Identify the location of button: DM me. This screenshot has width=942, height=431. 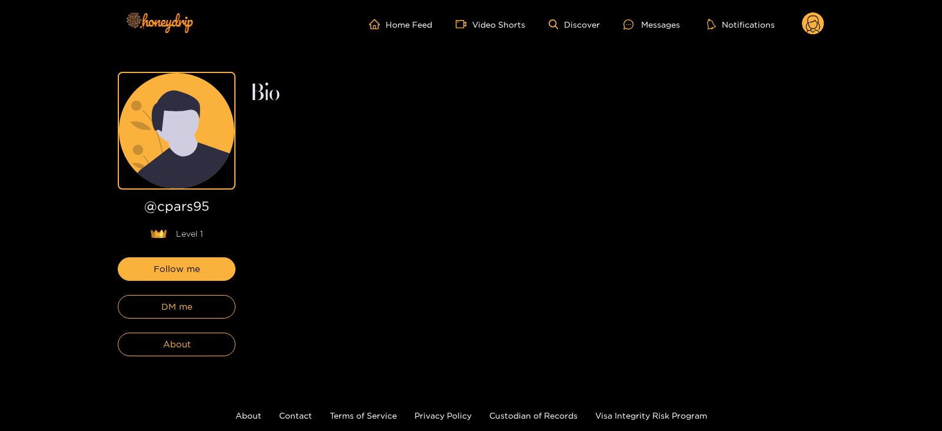
(177, 307).